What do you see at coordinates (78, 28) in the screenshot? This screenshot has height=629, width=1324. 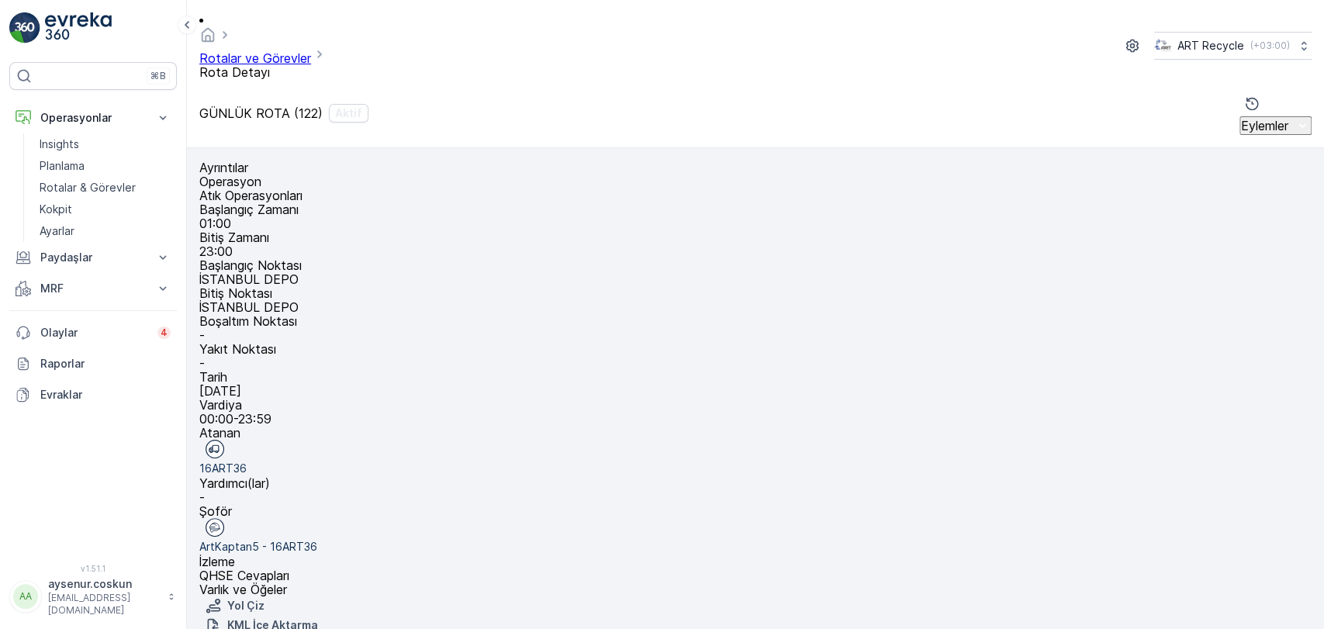 I see `img: logo_light-DOdMpM7g.png` at bounding box center [78, 28].